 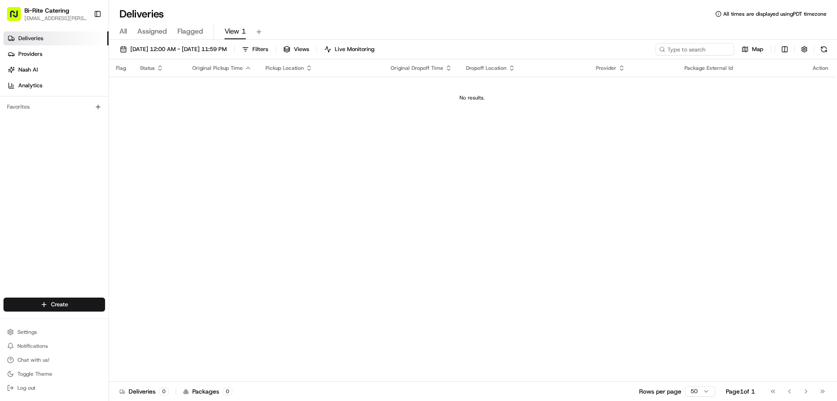 I want to click on div: Packages, so click(x=208, y=391).